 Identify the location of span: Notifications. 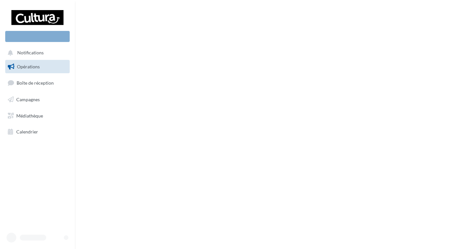
(30, 53).